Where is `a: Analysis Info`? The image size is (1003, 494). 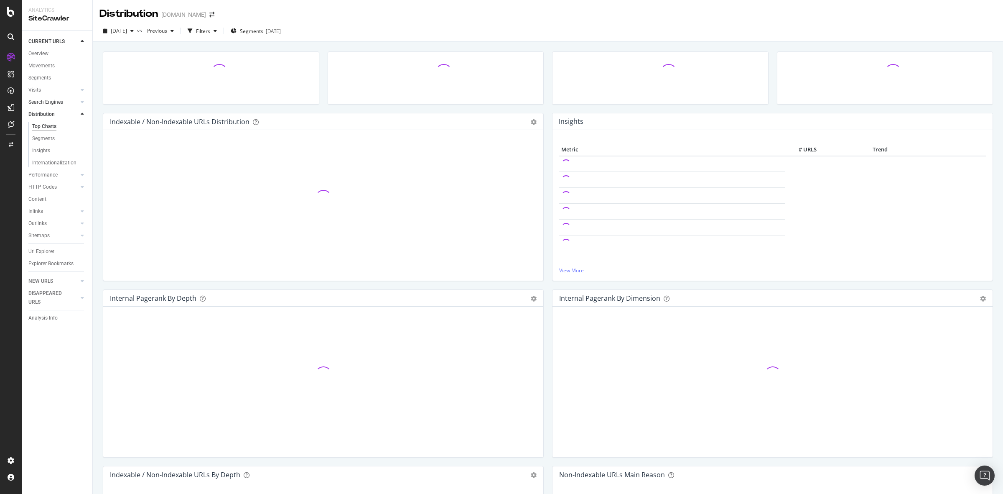 a: Analysis Info is located at coordinates (57, 318).